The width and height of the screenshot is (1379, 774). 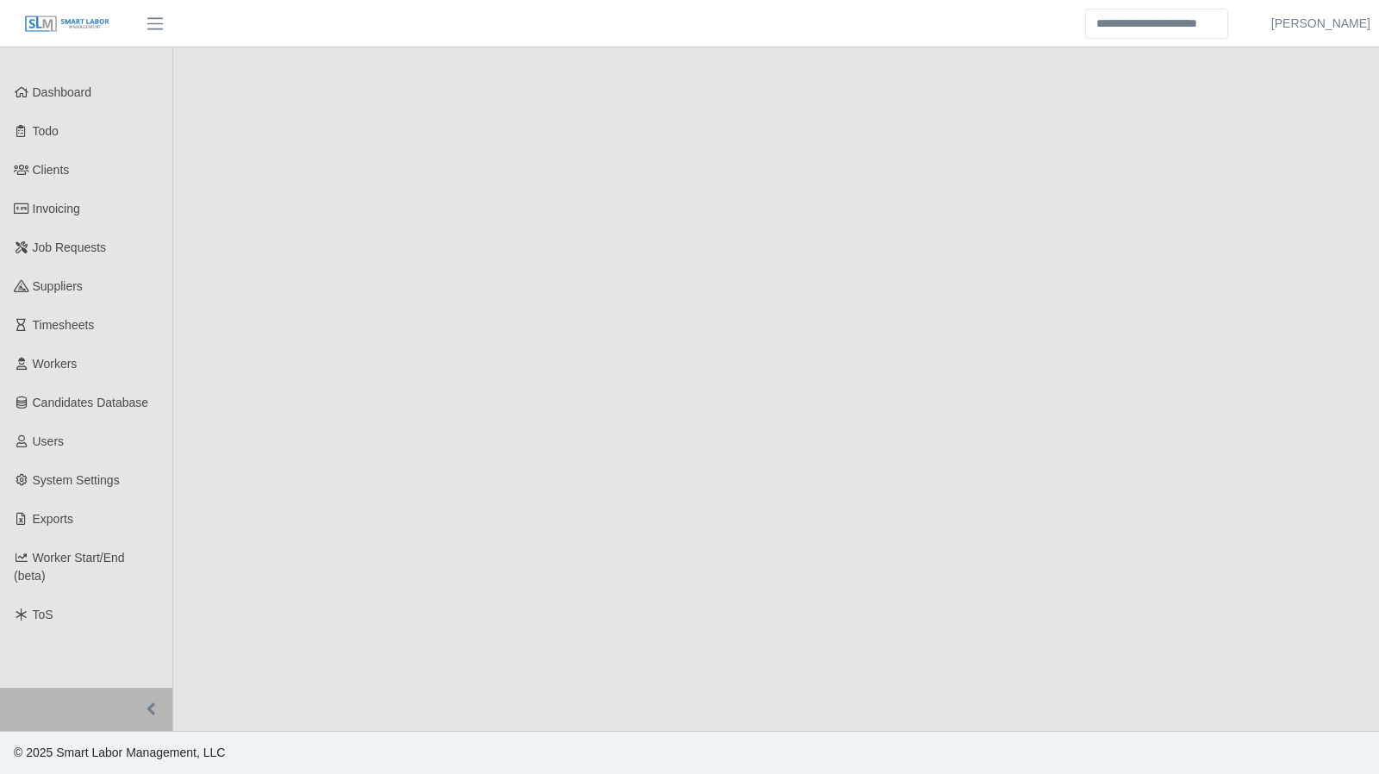 What do you see at coordinates (76, 480) in the screenshot?
I see `span: System Settings` at bounding box center [76, 480].